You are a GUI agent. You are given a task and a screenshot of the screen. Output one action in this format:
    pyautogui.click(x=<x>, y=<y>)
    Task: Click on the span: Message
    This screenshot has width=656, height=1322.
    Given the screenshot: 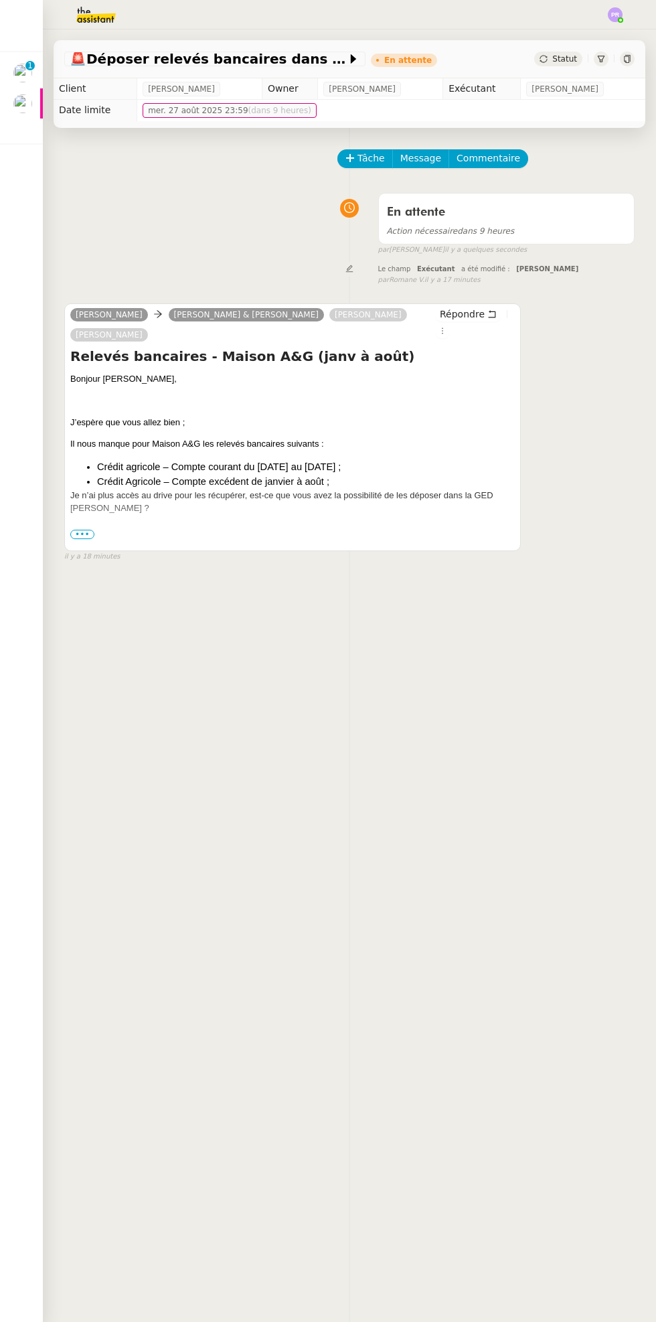 What is the action you would take?
    pyautogui.click(x=420, y=158)
    